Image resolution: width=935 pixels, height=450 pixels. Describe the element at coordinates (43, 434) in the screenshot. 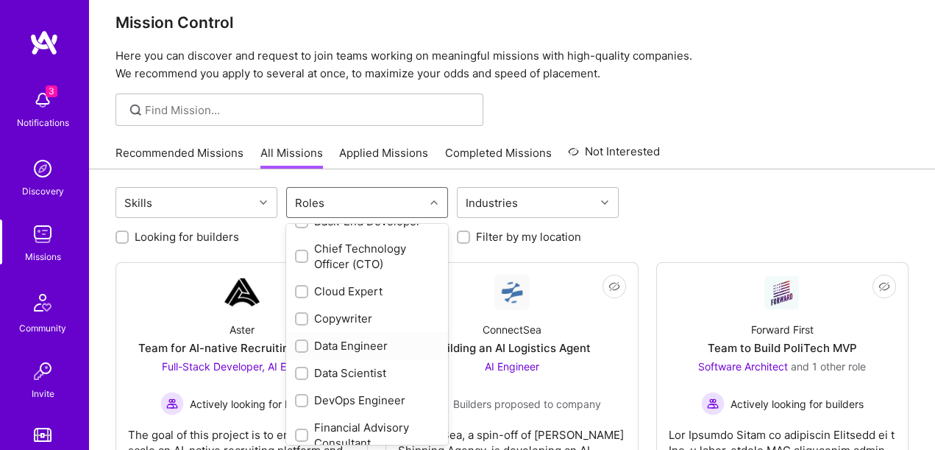

I see `img: tokens` at that location.